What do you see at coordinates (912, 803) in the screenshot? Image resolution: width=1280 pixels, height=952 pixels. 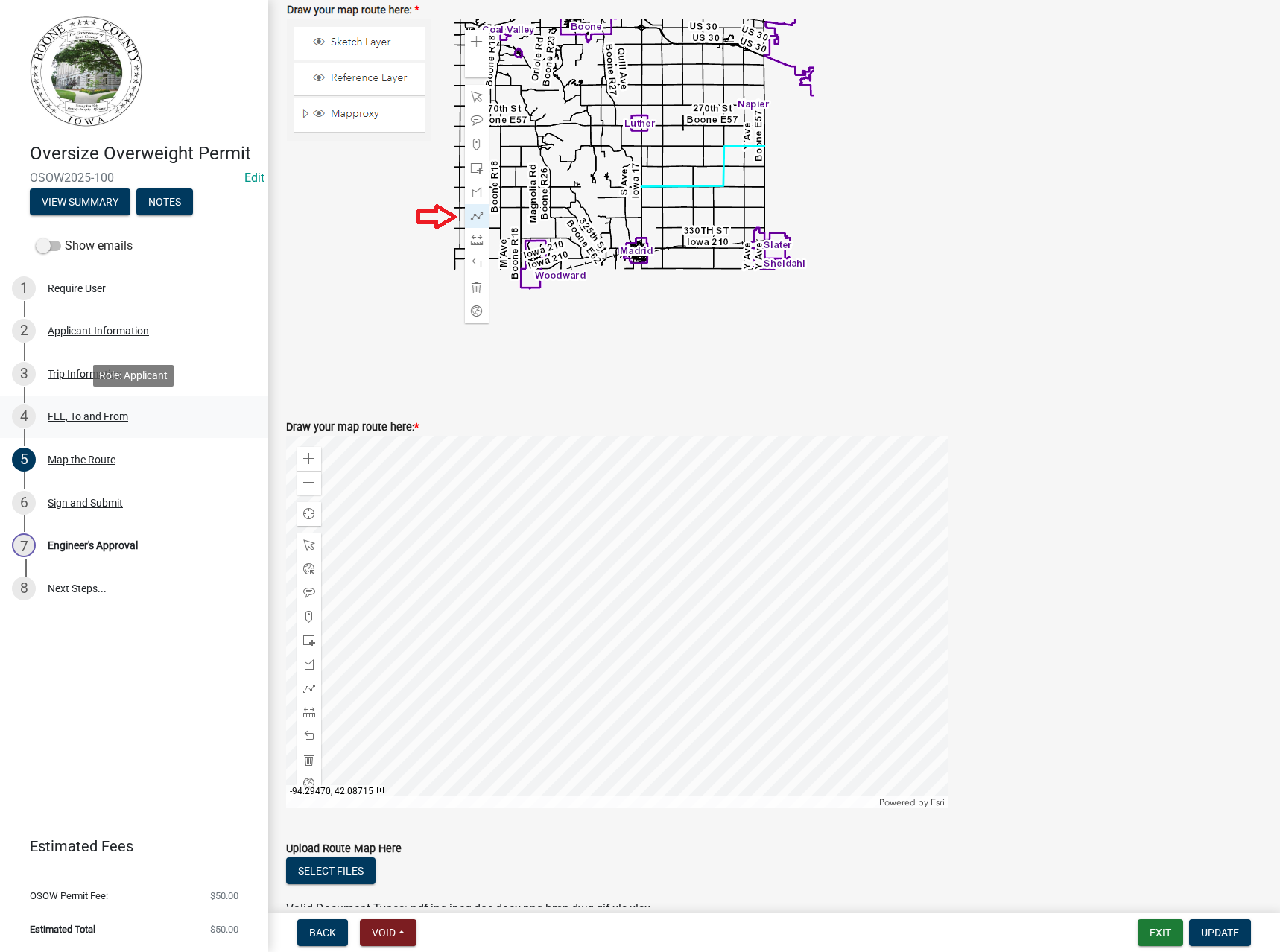 I see `div: Powered by` at bounding box center [912, 803].